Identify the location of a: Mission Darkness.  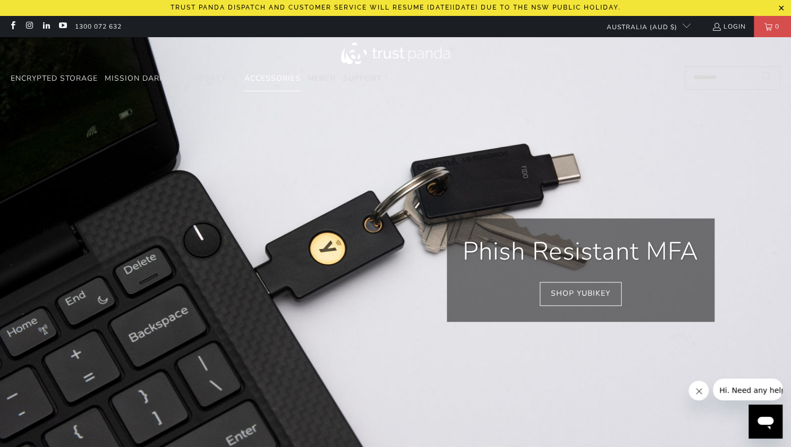
(145, 79).